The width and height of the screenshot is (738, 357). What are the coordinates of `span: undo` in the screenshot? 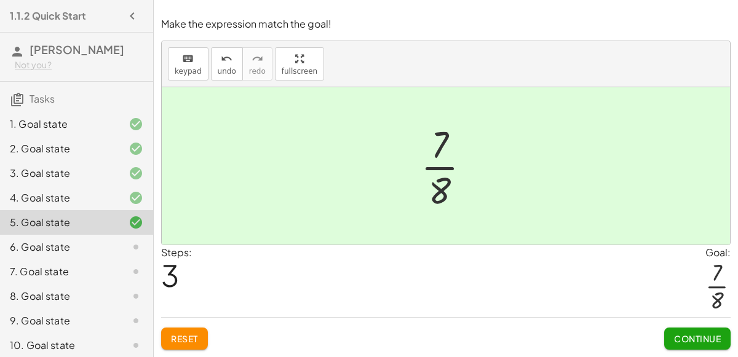 It's located at (227, 71).